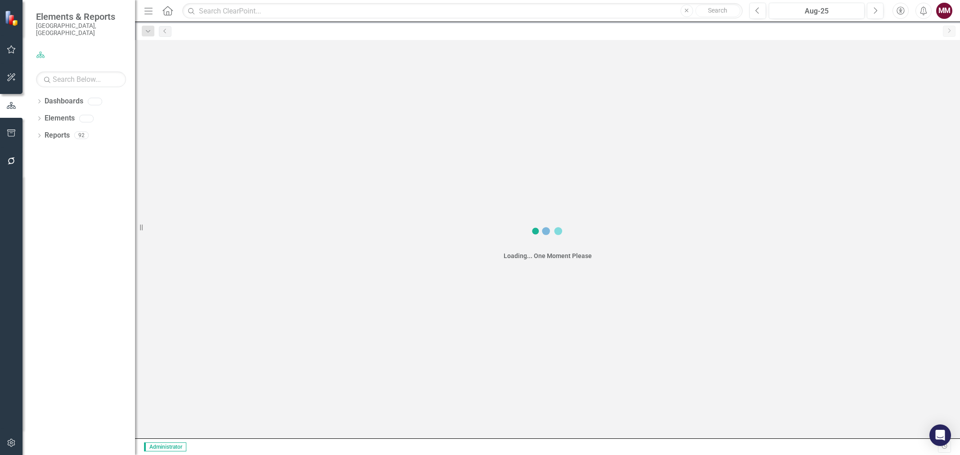  What do you see at coordinates (462, 11) in the screenshot?
I see `input: Search ClearPoint...` at bounding box center [462, 11].